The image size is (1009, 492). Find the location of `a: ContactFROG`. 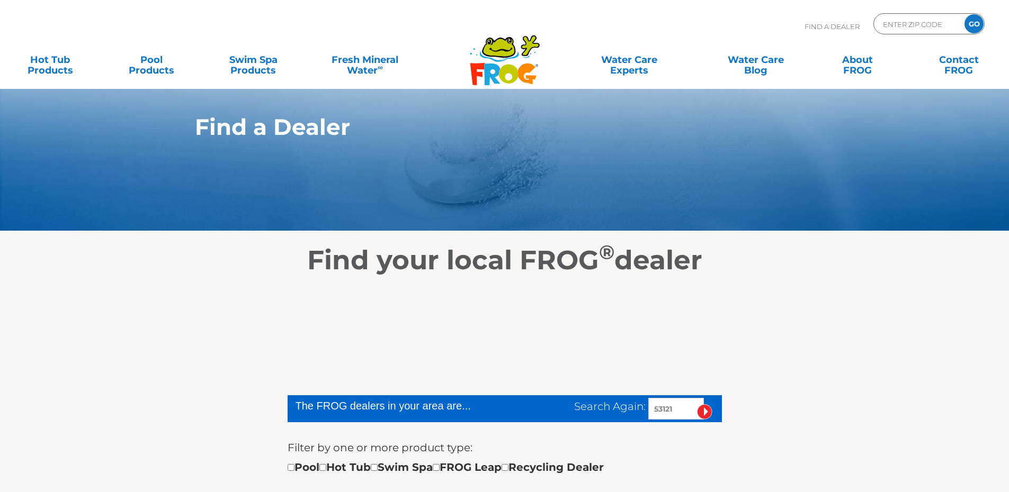

a: ContactFROG is located at coordinates (958, 60).